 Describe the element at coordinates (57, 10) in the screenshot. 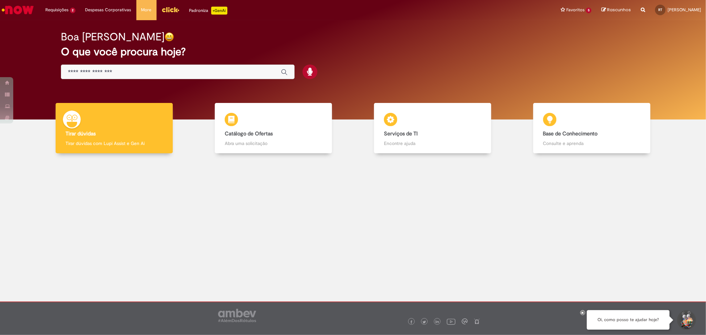

I see `span: Requisições` at that location.